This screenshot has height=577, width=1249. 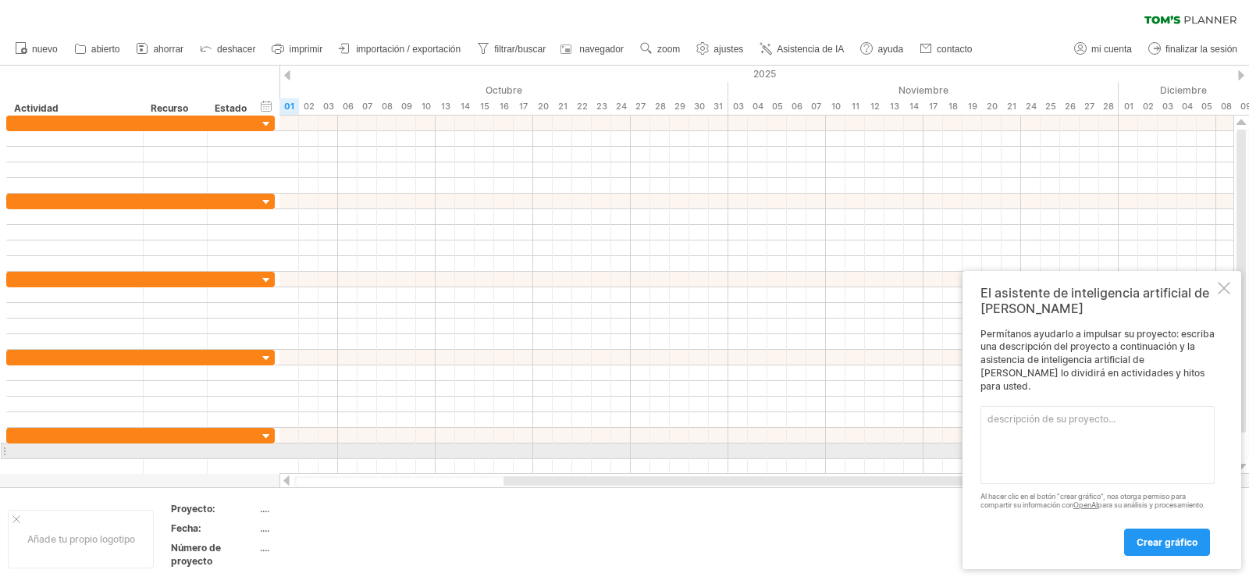 What do you see at coordinates (1050, 106) in the screenshot?
I see `div: Martes, 25 de noviembre de 2025` at bounding box center [1050, 106].